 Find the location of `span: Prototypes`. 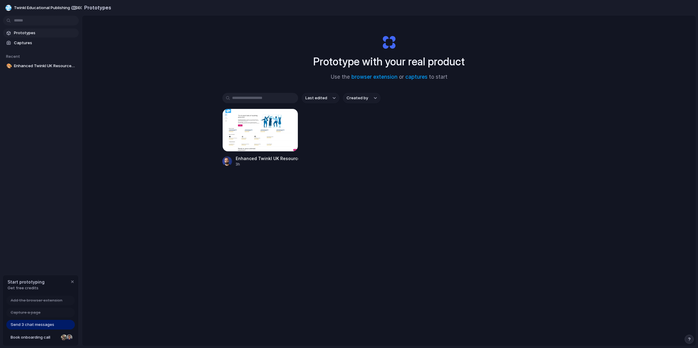

span: Prototypes is located at coordinates (45, 33).